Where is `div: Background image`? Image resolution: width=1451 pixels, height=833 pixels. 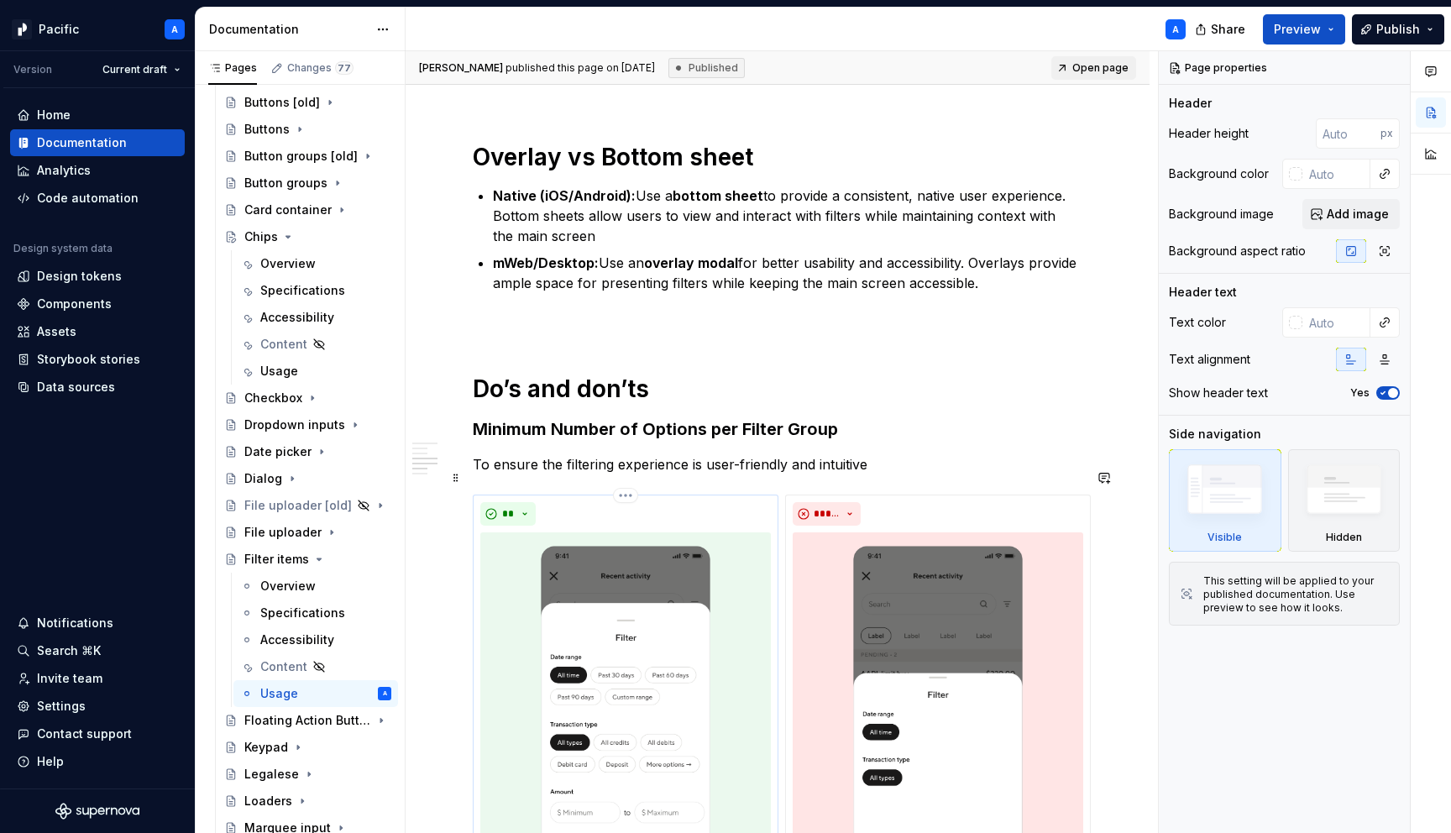 div: Background image is located at coordinates (1221, 214).